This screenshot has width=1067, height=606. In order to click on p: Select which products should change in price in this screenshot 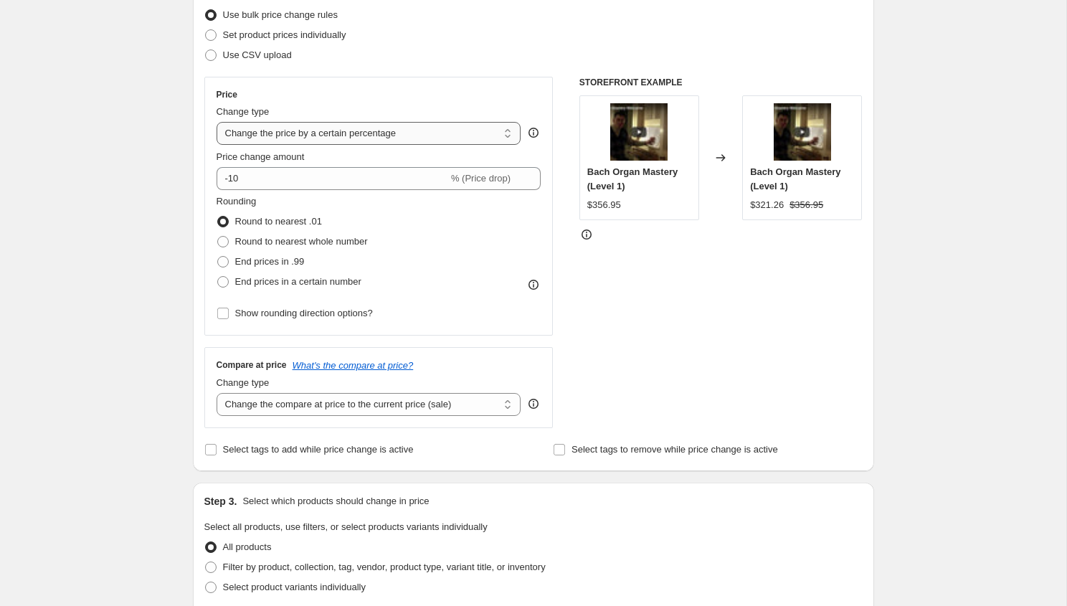, I will do `click(335, 501)`.